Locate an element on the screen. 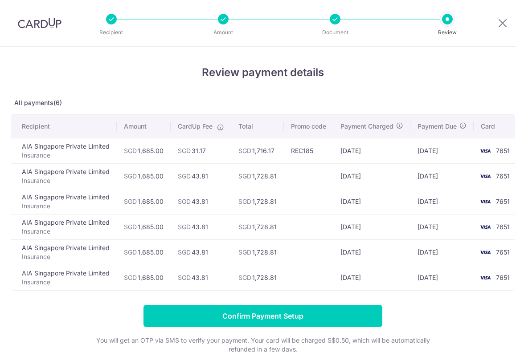 The height and width of the screenshot is (352, 516). span: CardUp Fee is located at coordinates (195, 127).